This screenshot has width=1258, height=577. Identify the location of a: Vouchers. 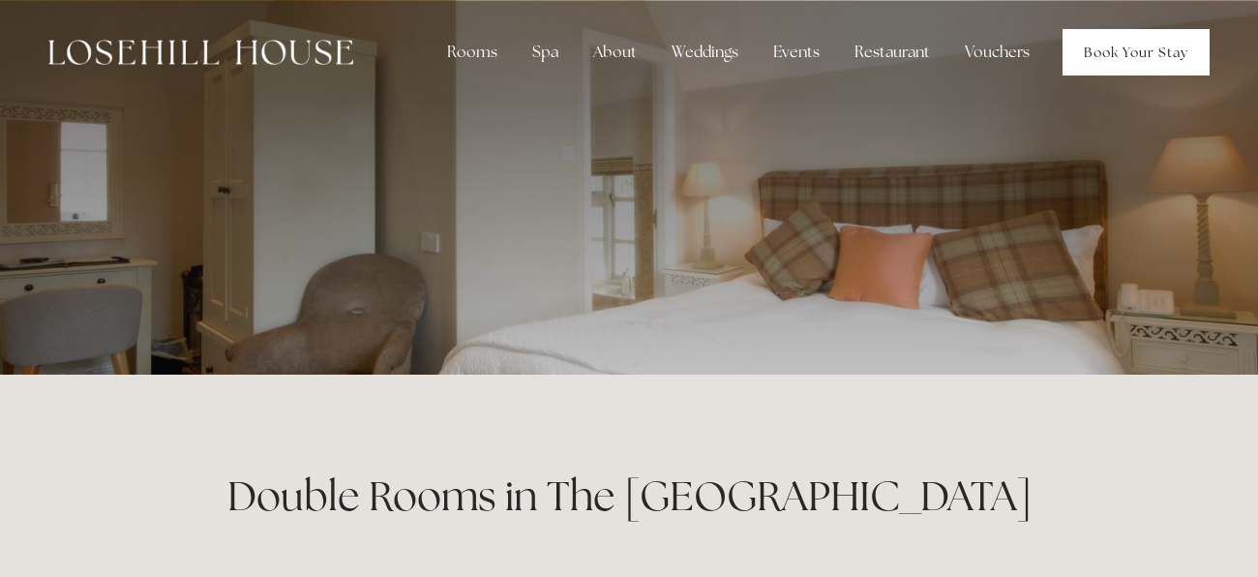
(997, 52).